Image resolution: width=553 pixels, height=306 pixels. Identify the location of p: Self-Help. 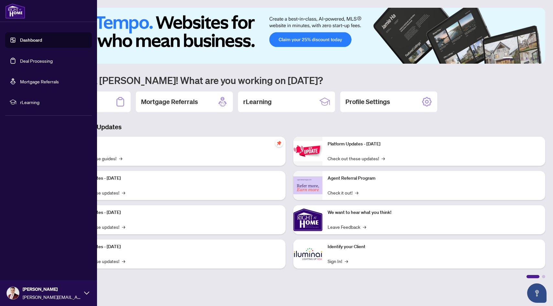
(174, 144).